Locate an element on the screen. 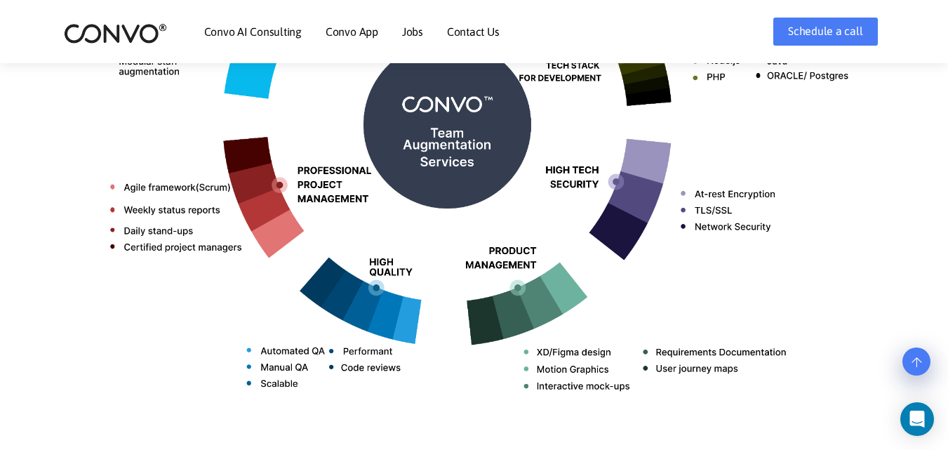 The image size is (948, 450). a: Jobs is located at coordinates (413, 32).